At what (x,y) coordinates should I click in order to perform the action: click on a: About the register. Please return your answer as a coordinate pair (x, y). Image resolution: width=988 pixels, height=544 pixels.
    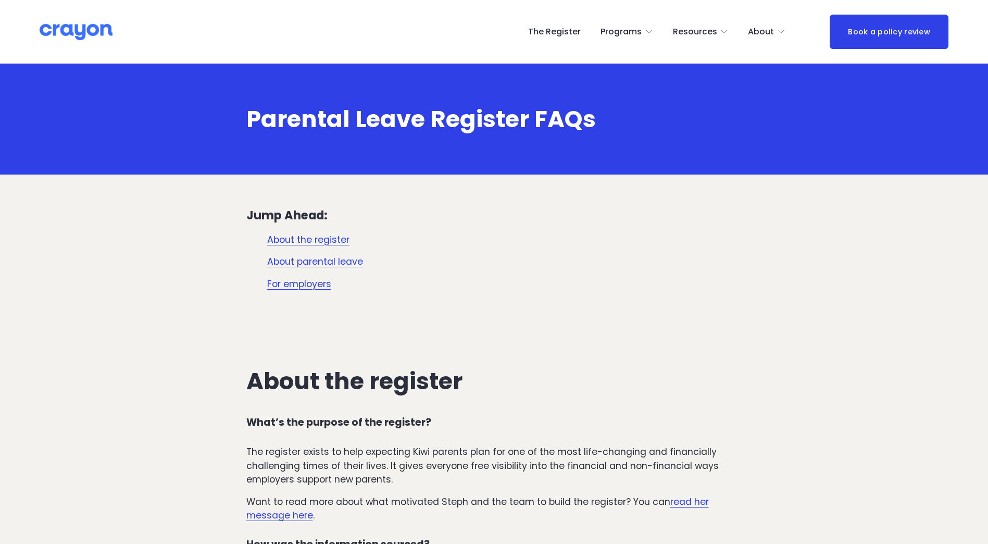
    Looking at the image, I should click on (308, 240).